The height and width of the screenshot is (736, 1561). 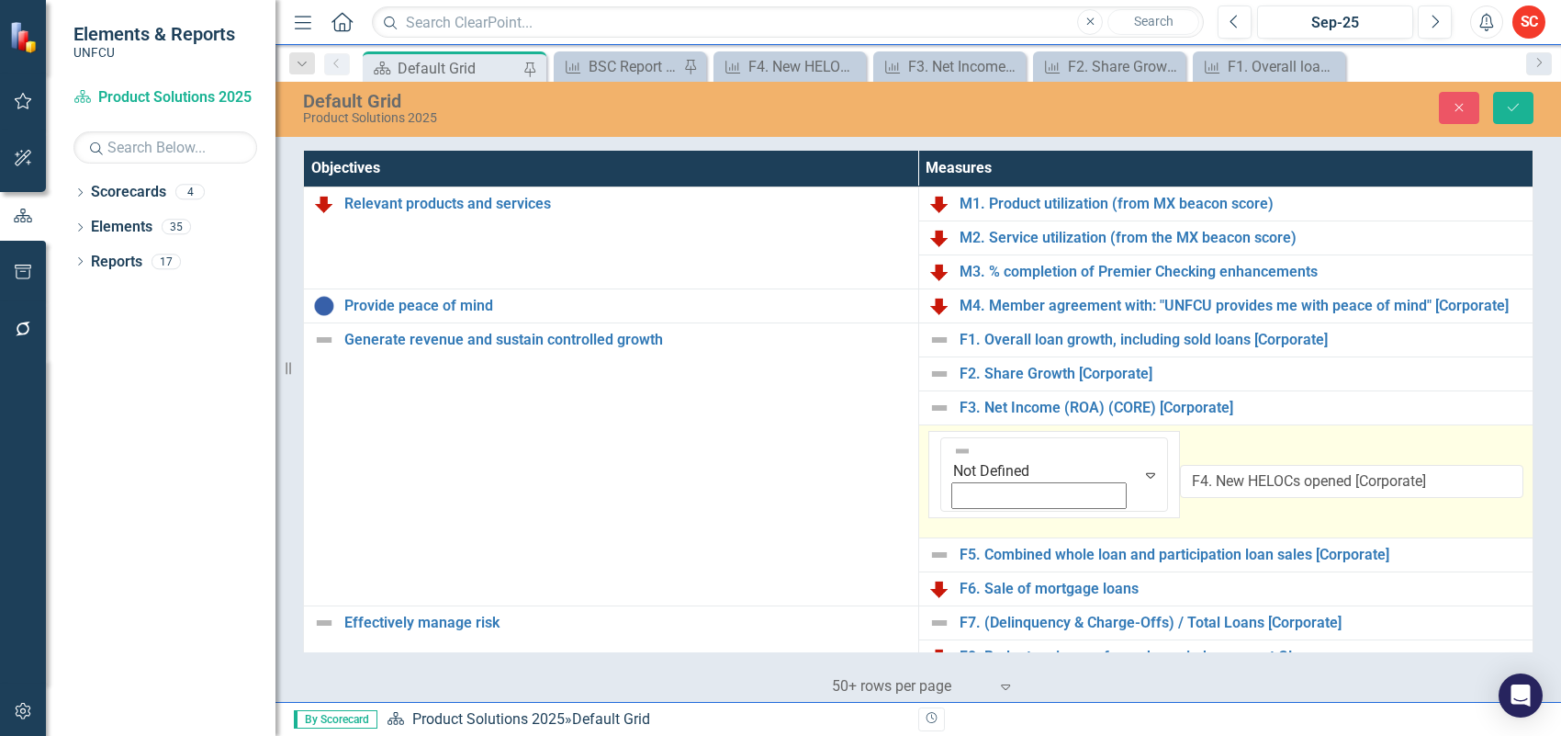 What do you see at coordinates (176, 227) in the screenshot?
I see `div: 35` at bounding box center [176, 227].